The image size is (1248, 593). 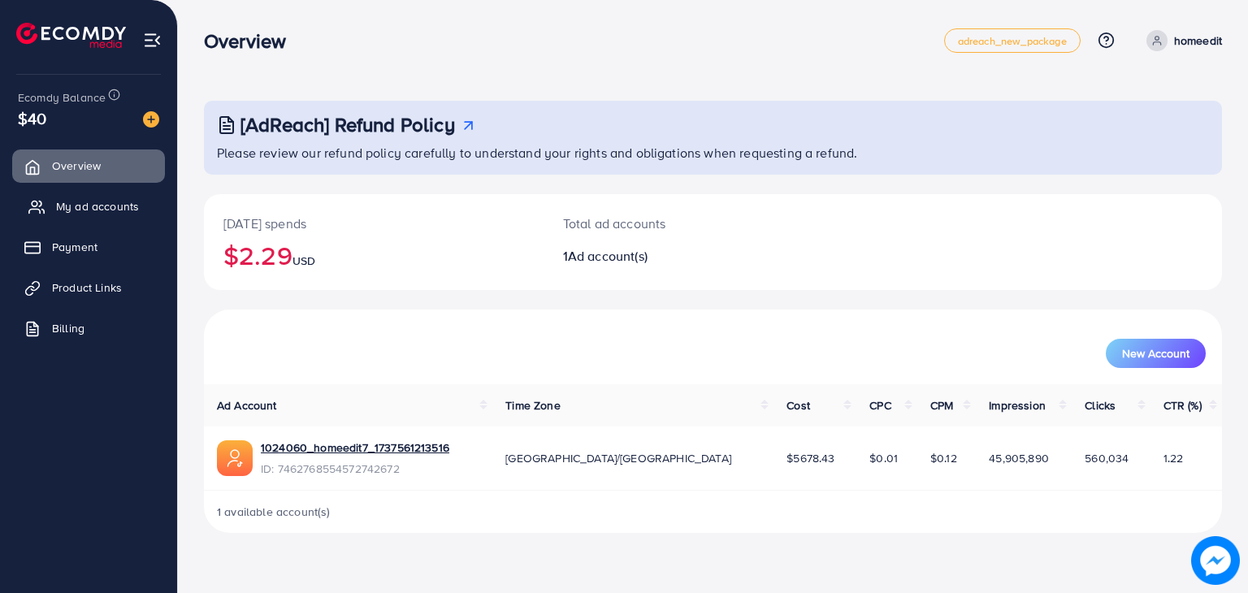 What do you see at coordinates (98, 206) in the screenshot?
I see `span: My ad accounts` at bounding box center [98, 206].